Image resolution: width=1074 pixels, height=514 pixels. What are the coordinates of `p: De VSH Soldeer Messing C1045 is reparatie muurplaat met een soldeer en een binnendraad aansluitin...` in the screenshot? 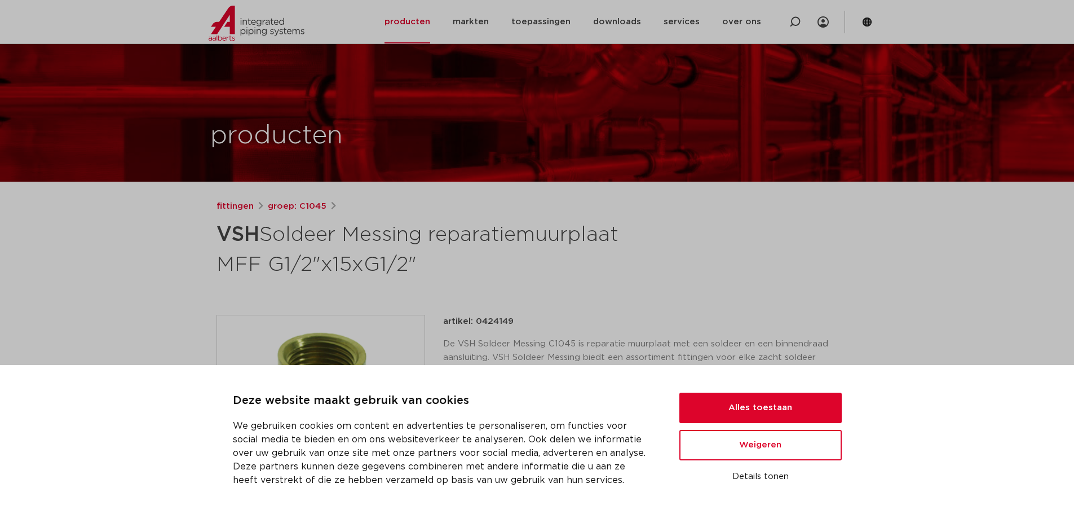 It's located at (651, 364).